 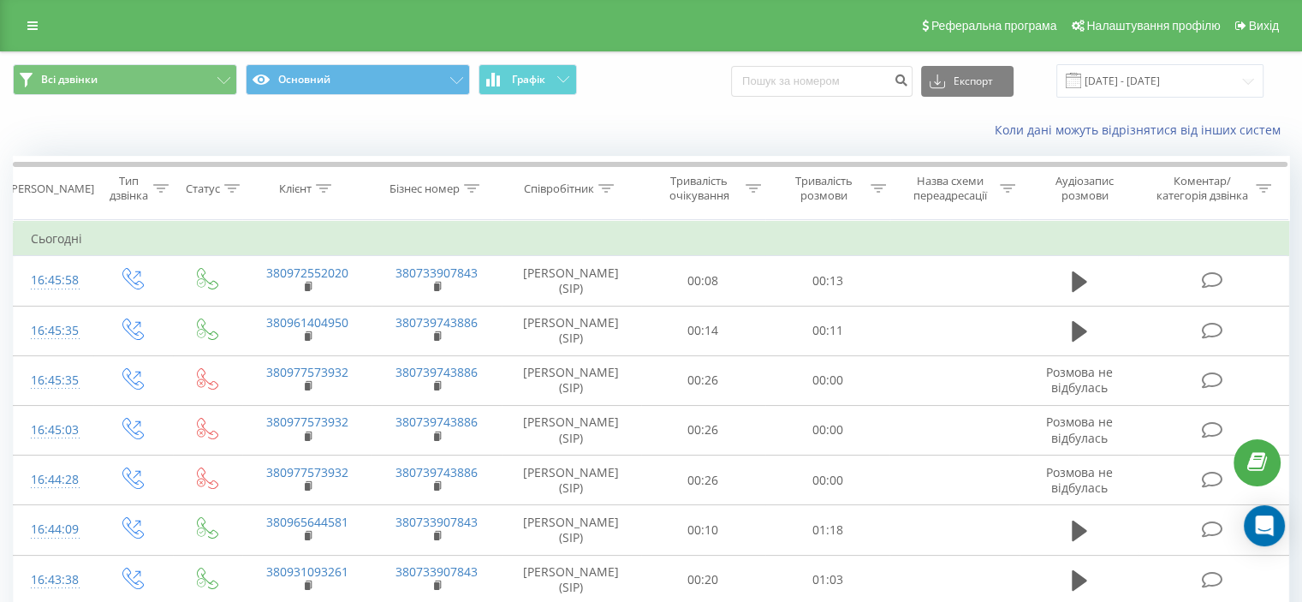 I want to click on span: Всі дзвінки, so click(x=69, y=80).